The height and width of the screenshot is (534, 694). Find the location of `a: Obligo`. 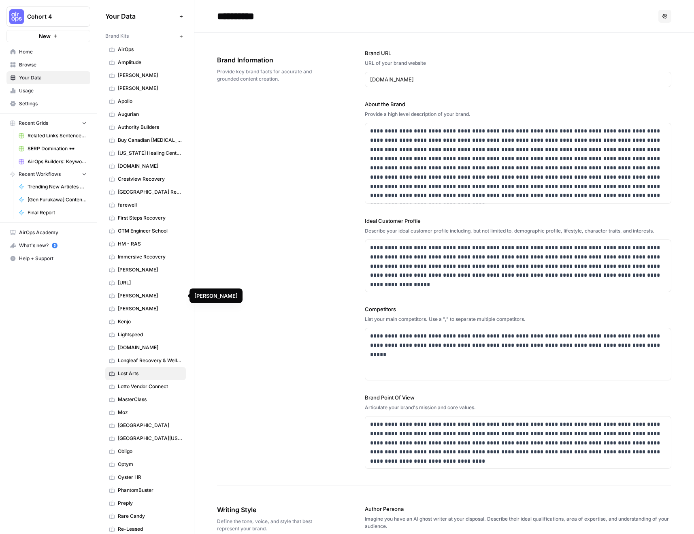

a: Obligo is located at coordinates (145, 451).